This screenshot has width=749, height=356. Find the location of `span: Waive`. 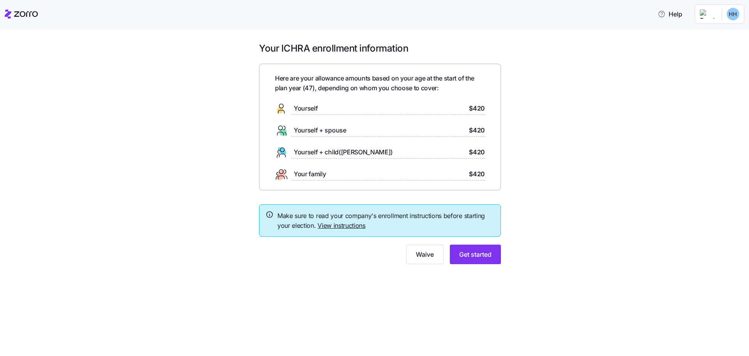

span: Waive is located at coordinates (425, 254).